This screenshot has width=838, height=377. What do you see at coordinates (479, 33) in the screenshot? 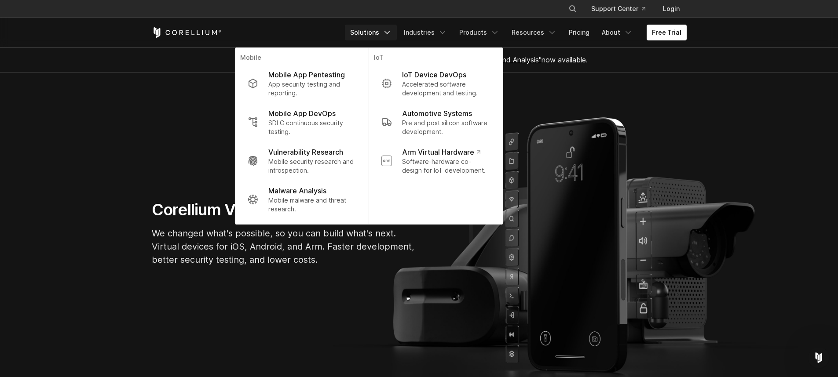
I see `a: Products` at bounding box center [479, 33].